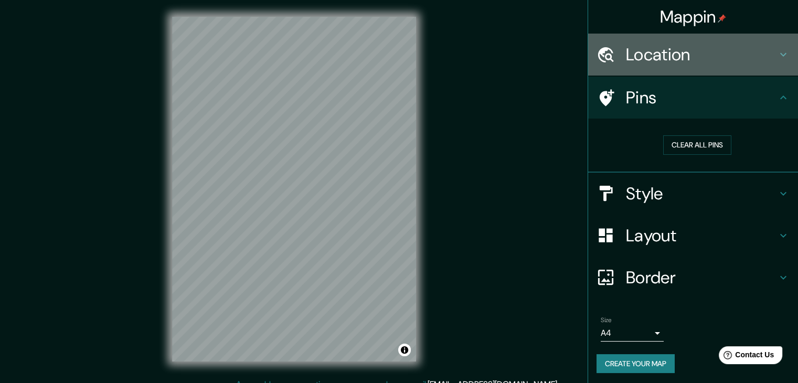  I want to click on button: Create your map, so click(635, 364).